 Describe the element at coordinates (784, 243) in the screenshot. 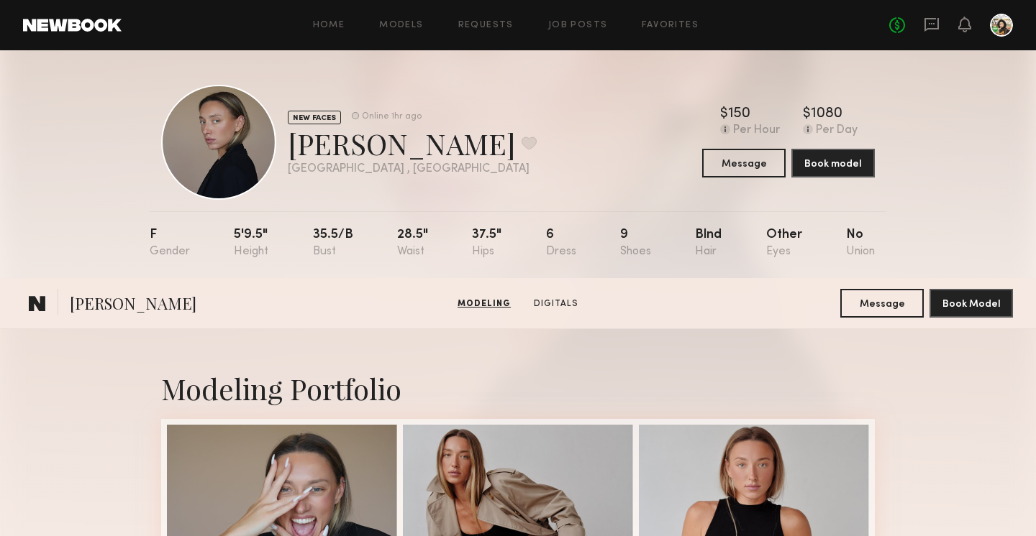

I see `div: Other` at that location.